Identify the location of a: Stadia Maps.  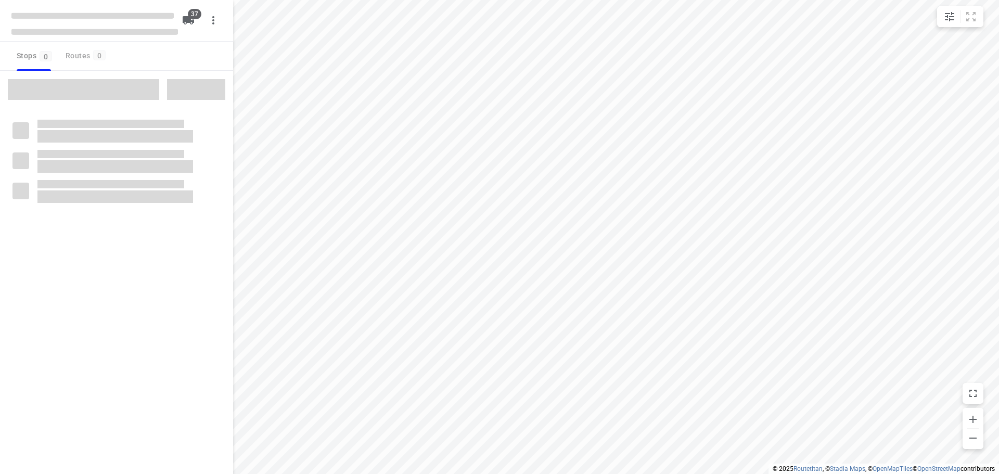
(847, 469).